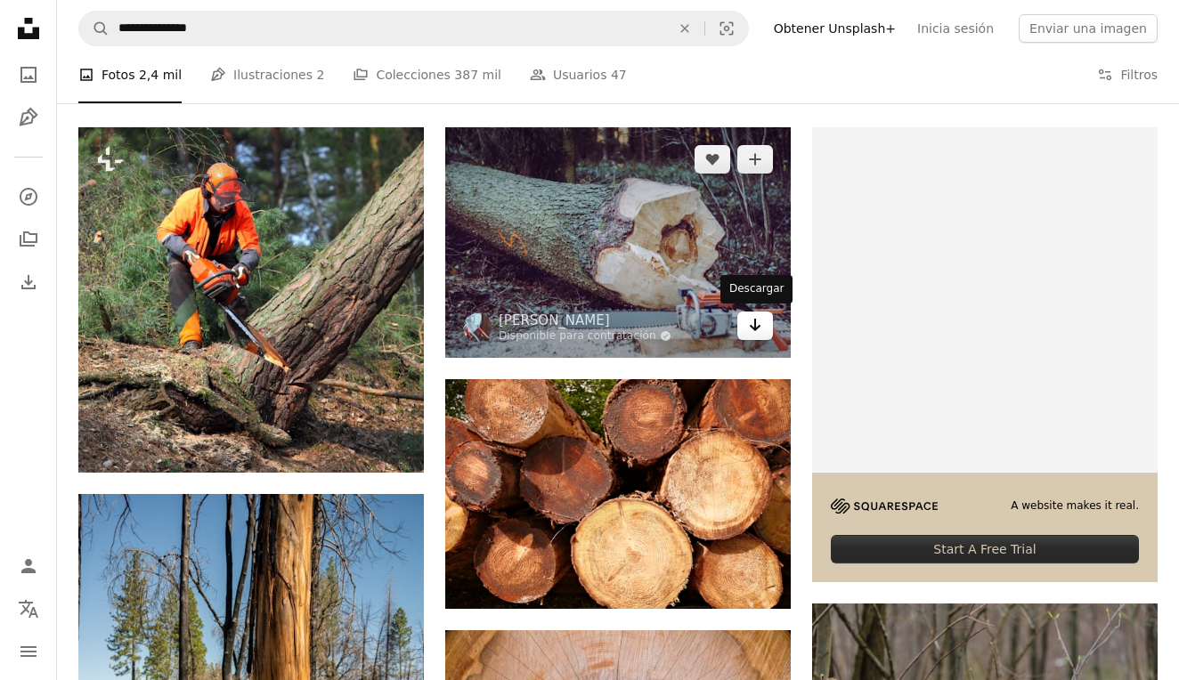 The width and height of the screenshot is (1179, 680). What do you see at coordinates (267, 75) in the screenshot?
I see `a: Ilustraciones 2` at bounding box center [267, 75].